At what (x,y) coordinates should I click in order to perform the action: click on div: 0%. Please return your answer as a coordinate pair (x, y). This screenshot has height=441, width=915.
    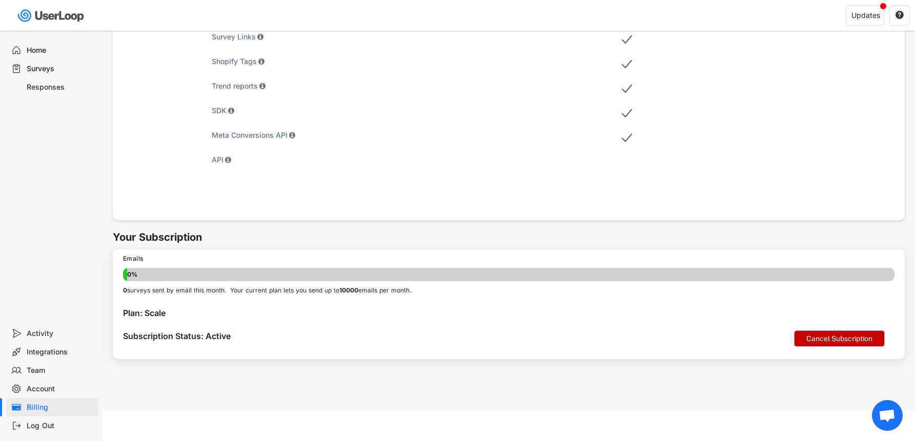
    Looking at the image, I should click on (508, 275).